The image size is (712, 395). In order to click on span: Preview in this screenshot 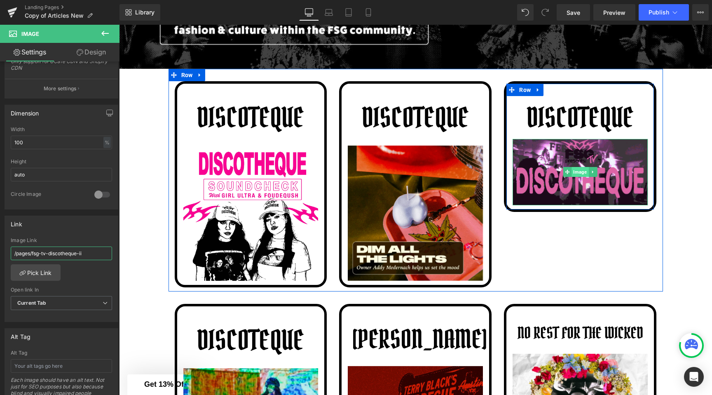, I will do `click(614, 12)`.